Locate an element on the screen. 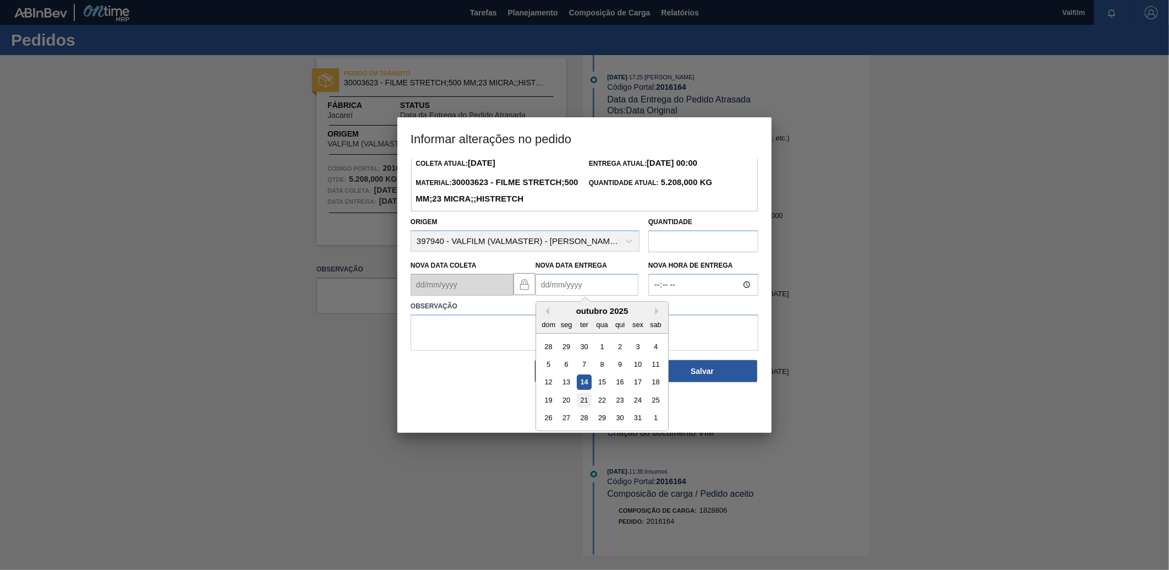 Image resolution: width=1169 pixels, height=570 pixels. span: Material: is located at coordinates (497, 191).